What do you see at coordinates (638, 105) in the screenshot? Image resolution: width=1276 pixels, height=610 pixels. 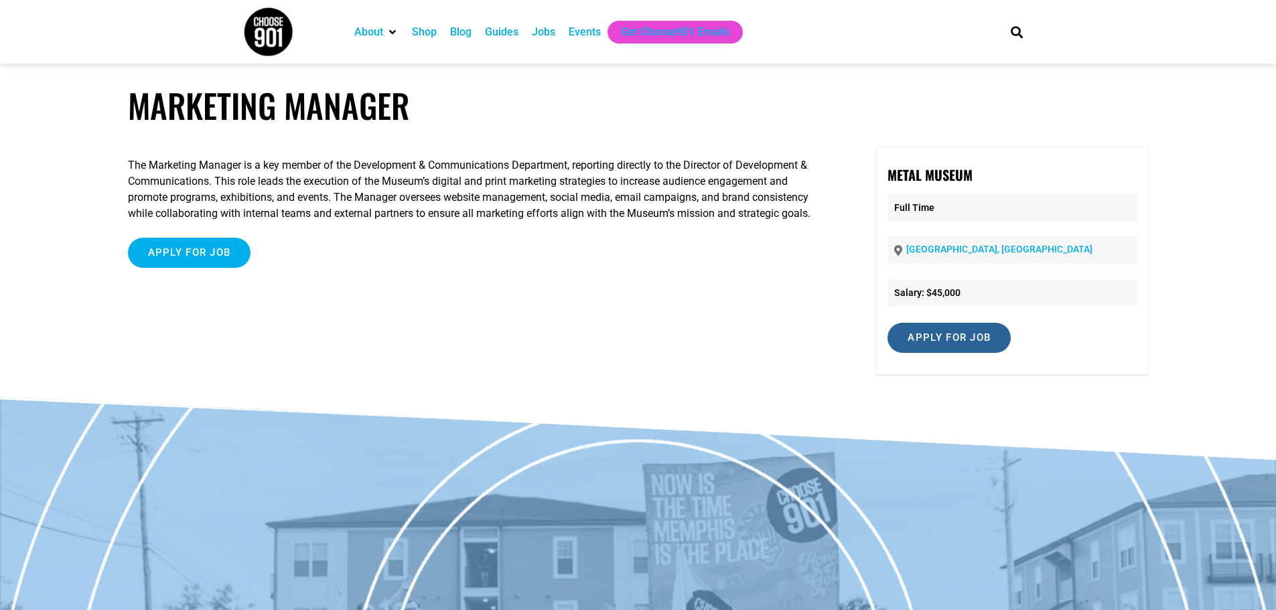 I see `h1: Marketing Manager` at bounding box center [638, 105].